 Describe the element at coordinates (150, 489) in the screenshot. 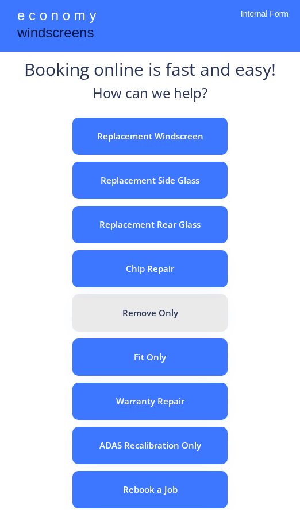

I see `button: Rebook a Job` at that location.